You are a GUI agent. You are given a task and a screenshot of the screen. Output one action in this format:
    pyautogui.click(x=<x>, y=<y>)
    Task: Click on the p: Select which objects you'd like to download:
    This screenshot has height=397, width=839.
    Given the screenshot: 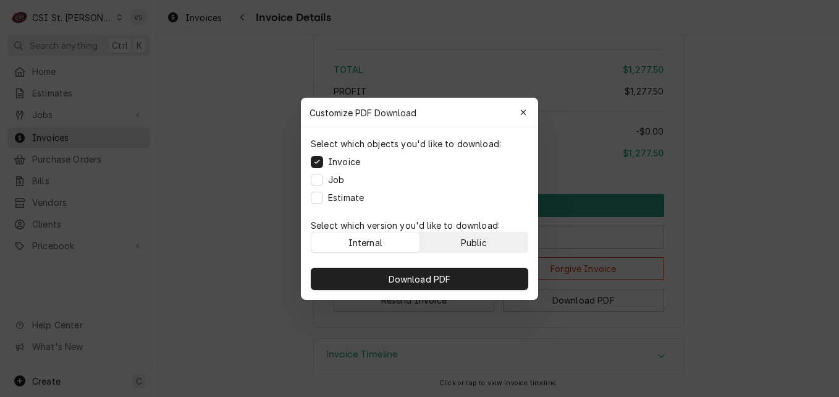 What is the action you would take?
    pyautogui.click(x=406, y=143)
    